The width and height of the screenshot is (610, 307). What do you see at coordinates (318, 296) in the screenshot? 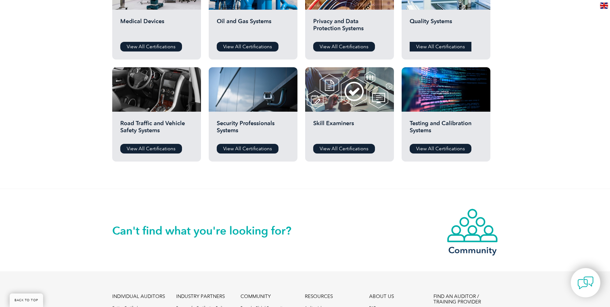
I see `a: RESOURCES` at bounding box center [318, 296].